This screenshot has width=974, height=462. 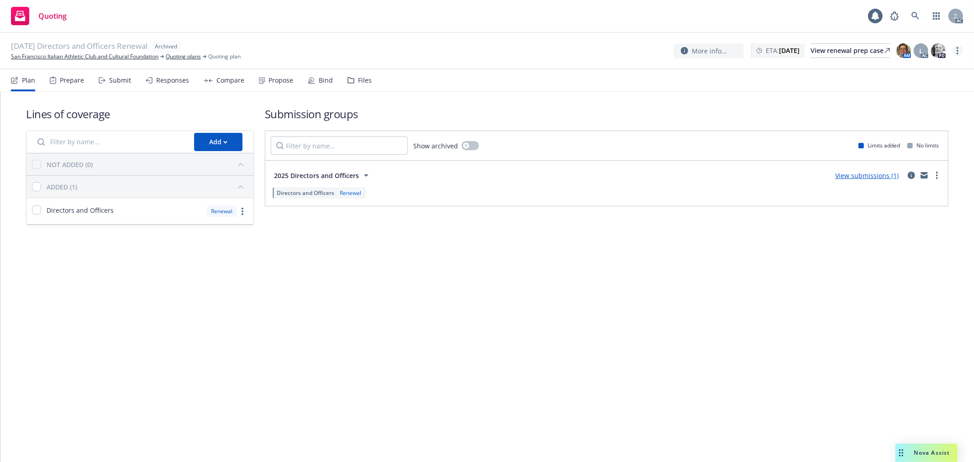 What do you see at coordinates (901, 453) in the screenshot?
I see `div: Drag to move` at bounding box center [901, 453].